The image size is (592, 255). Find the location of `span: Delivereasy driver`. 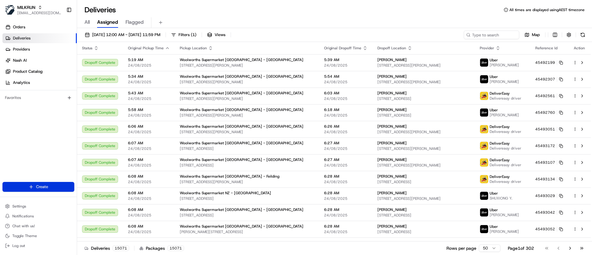

span: Delivereasy driver is located at coordinates (505, 165).